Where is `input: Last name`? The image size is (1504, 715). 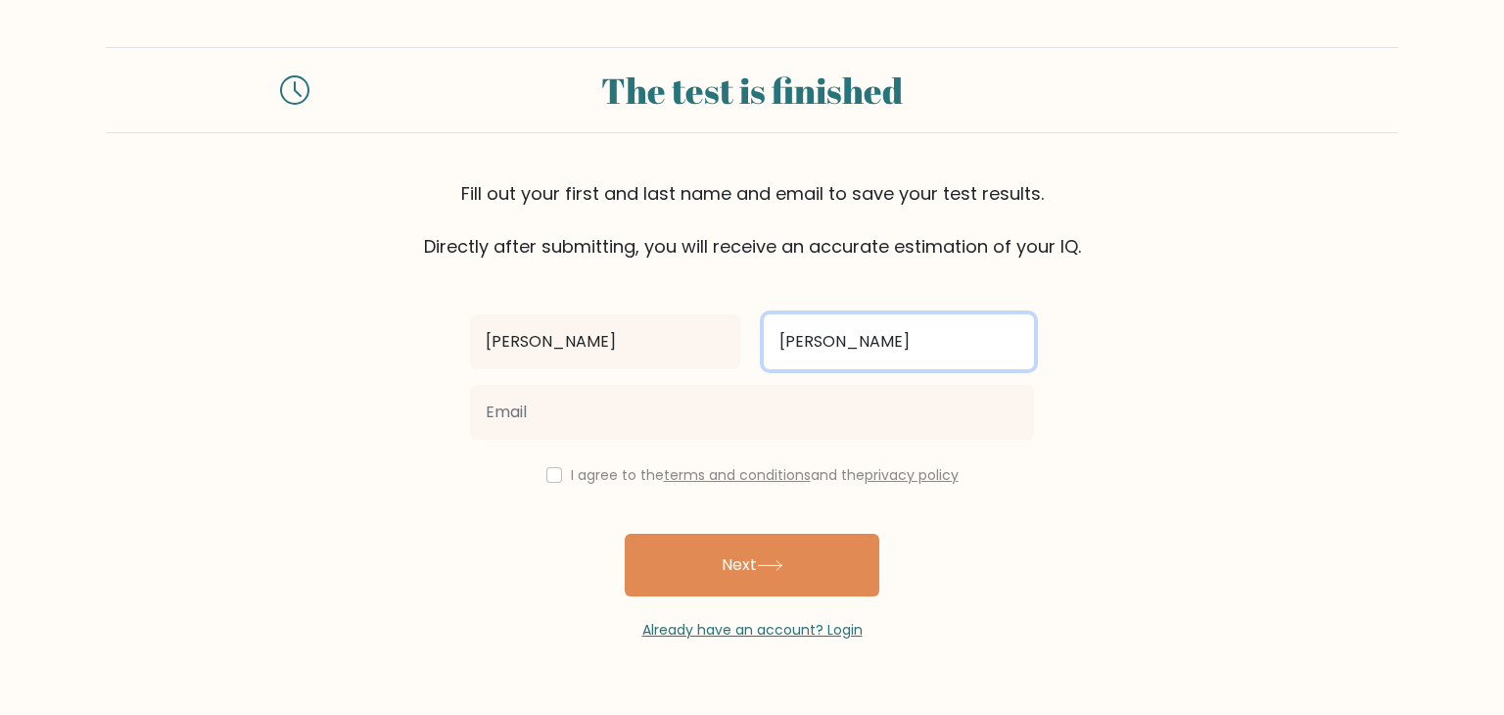
input: Last name is located at coordinates (899, 342).